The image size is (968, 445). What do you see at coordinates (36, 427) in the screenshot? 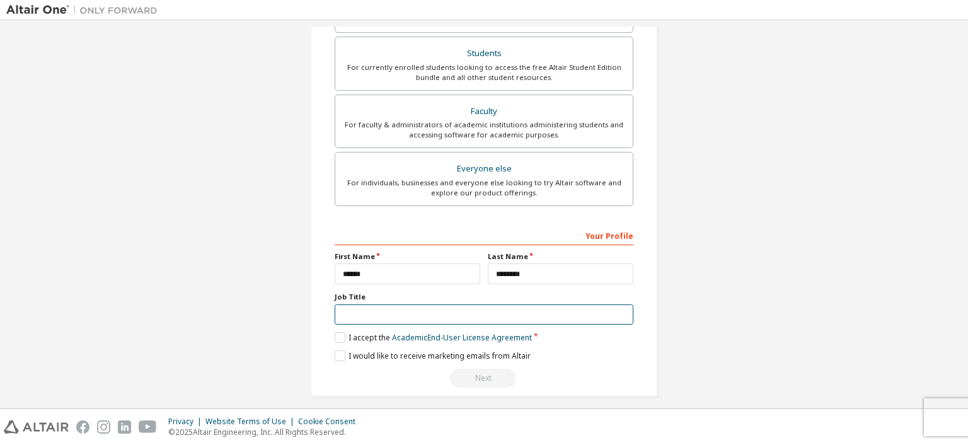
I see `img: altair_logo.svg` at bounding box center [36, 427].